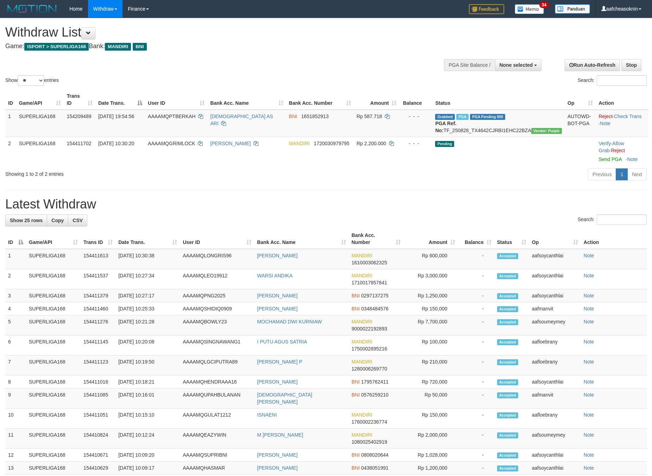 Image resolution: width=652 pixels, height=476 pixels. I want to click on td: AAAAMQLONGRIS96, so click(217, 259).